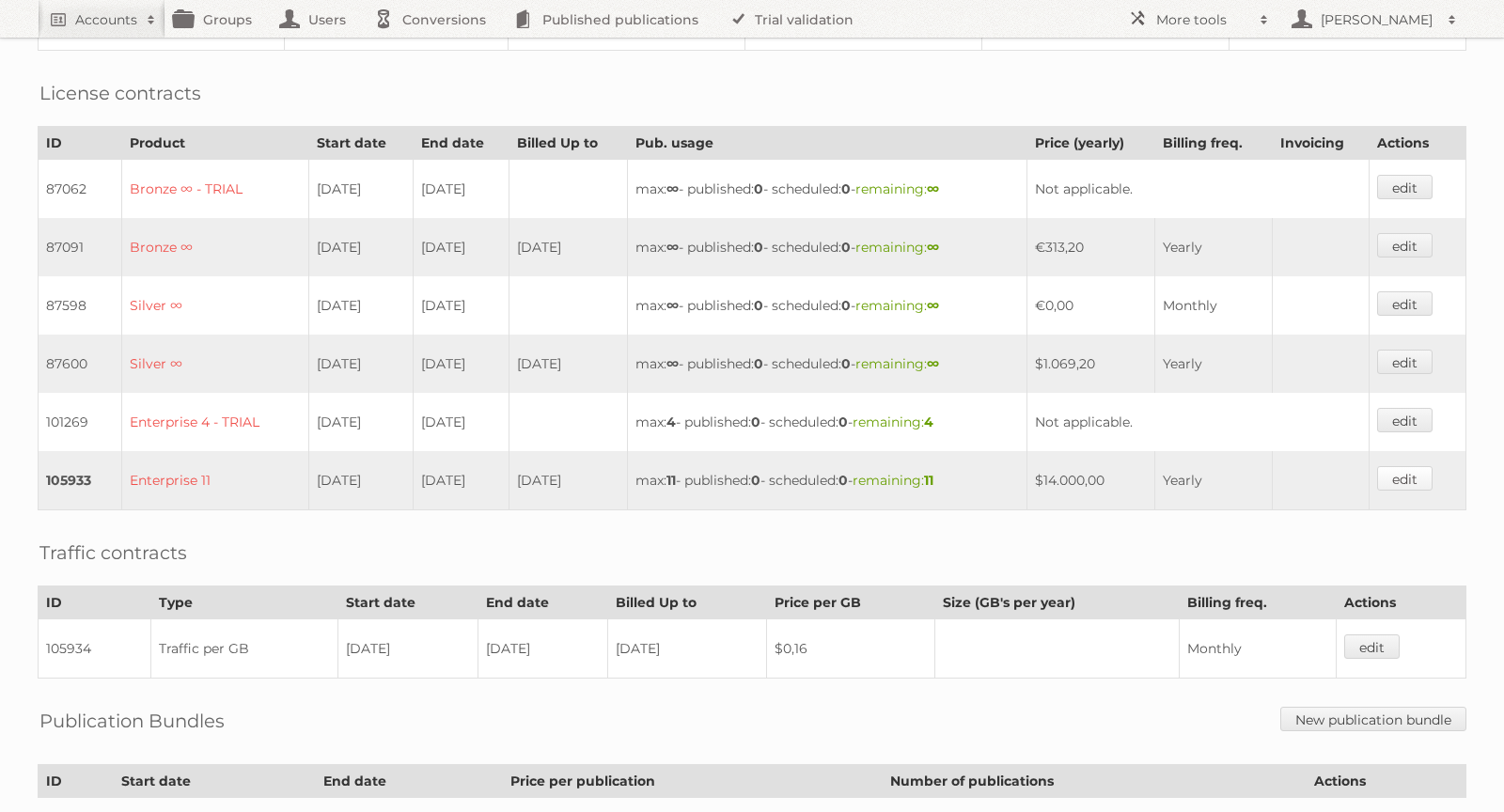  I want to click on td: 87598, so click(80, 306).